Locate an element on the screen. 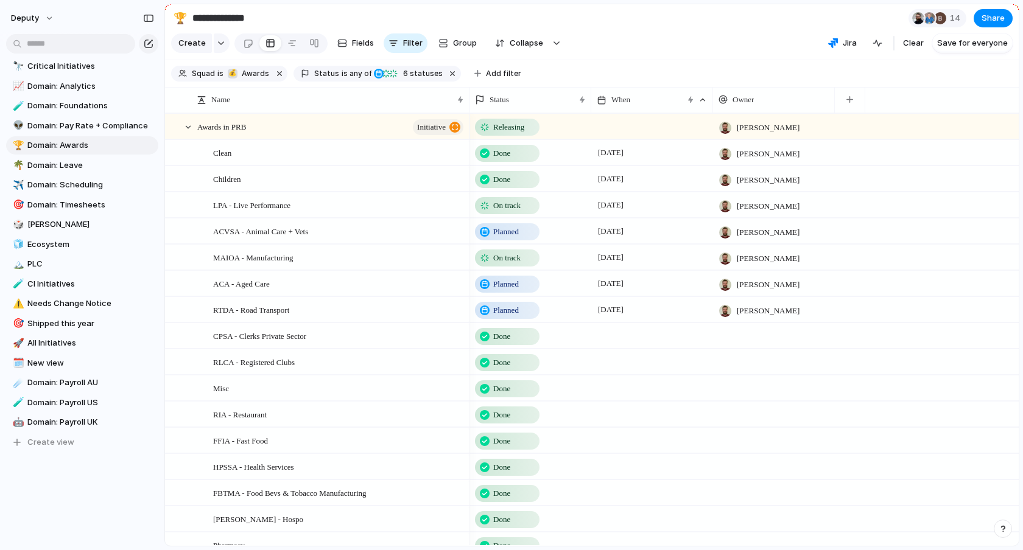  span: RLCA - Registered Clubs is located at coordinates (254, 362).